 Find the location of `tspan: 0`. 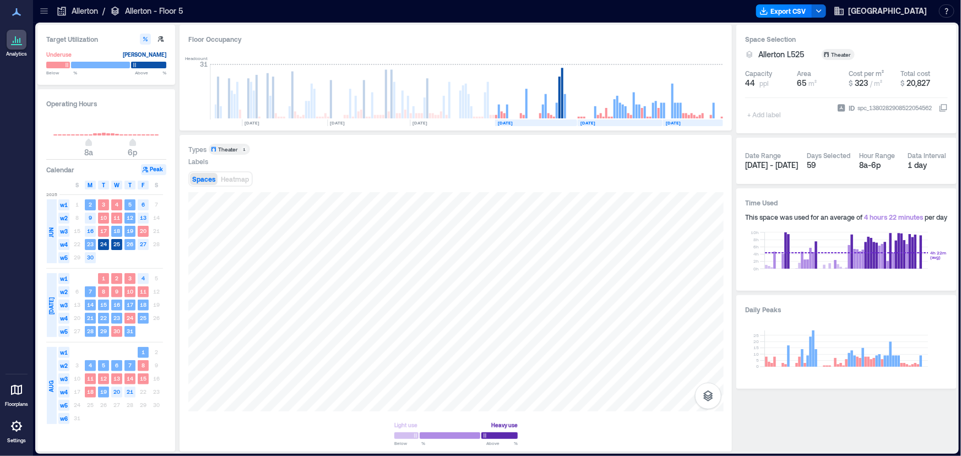

tspan: 0 is located at coordinates (757, 367).